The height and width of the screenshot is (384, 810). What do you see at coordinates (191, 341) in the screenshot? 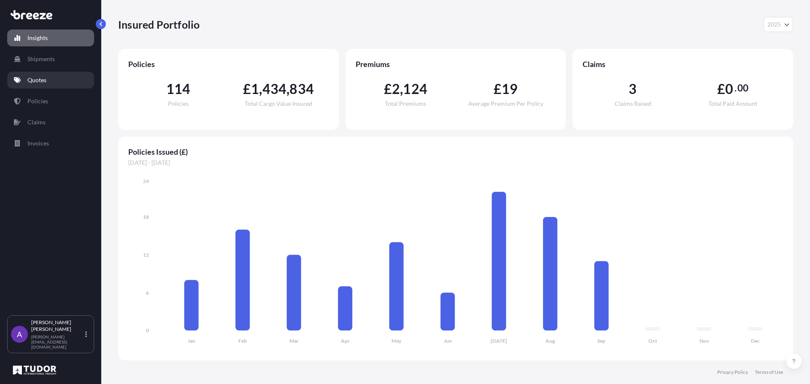
I see `tspan: Jan` at bounding box center [191, 341].